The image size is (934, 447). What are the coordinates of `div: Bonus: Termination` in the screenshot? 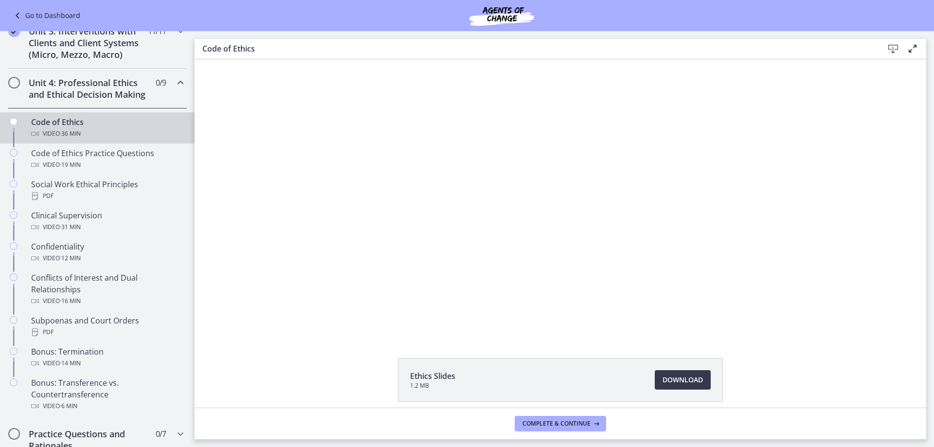 It's located at (107, 358).